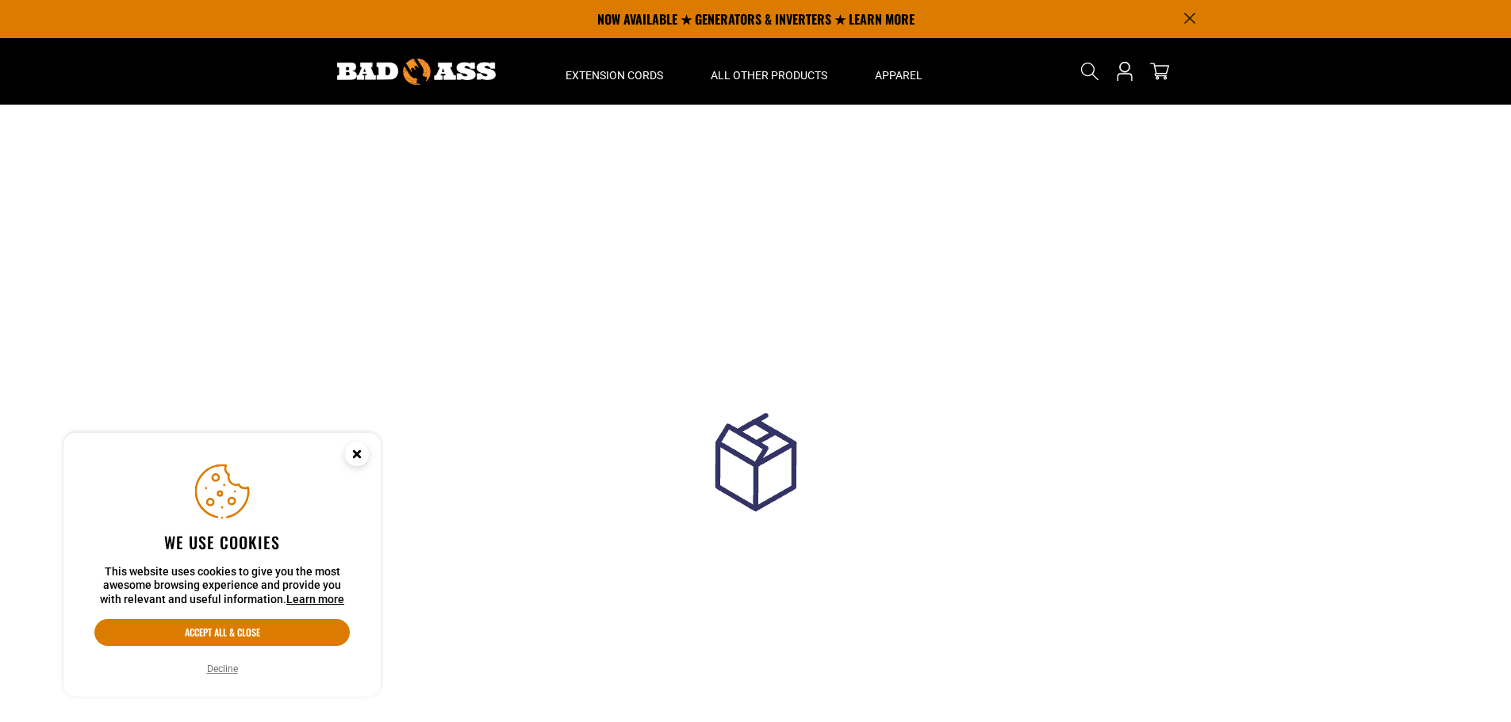 The height and width of the screenshot is (722, 1511). I want to click on a: Learn more, so click(315, 600).